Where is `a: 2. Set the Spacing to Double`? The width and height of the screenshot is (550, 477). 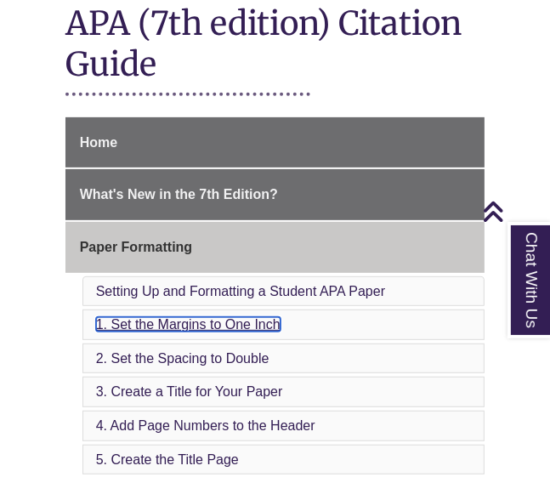 a: 2. Set the Spacing to Double is located at coordinates (183, 358).